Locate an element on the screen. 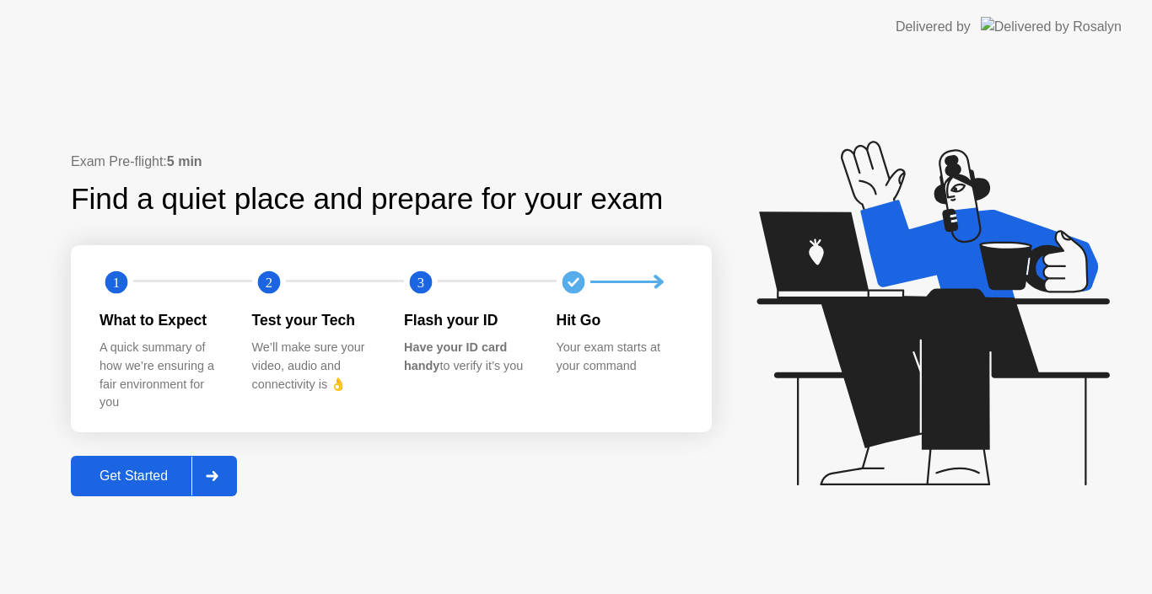  div: Find a quiet place and prepare for your exam is located at coordinates (368, 199).